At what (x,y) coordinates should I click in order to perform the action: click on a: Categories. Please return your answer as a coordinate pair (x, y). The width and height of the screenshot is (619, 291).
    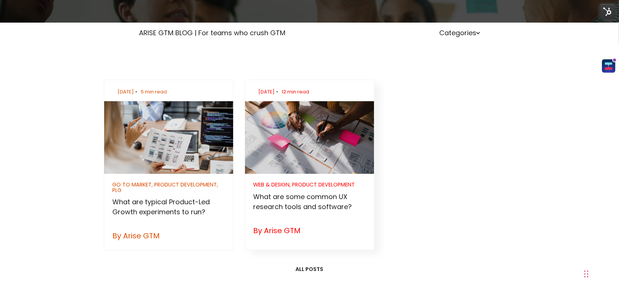
    Looking at the image, I should click on (459, 33).